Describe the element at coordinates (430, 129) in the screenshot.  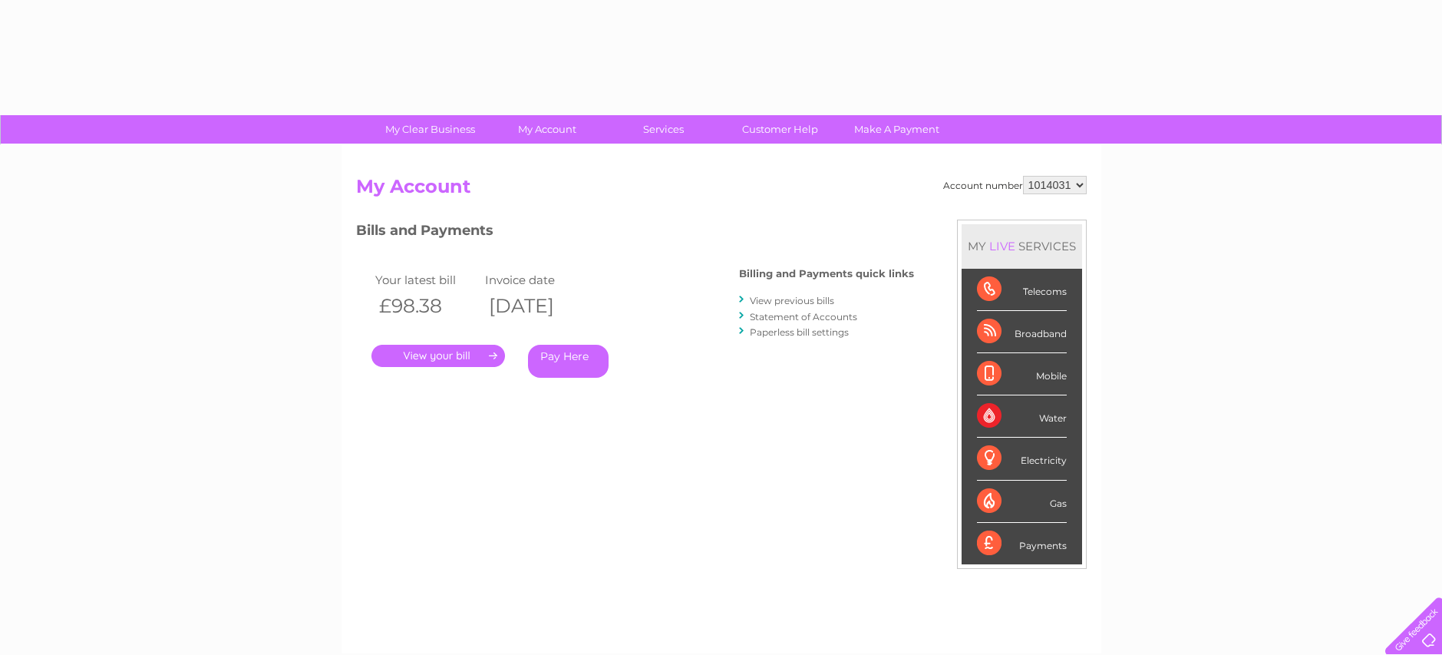
I see `a: My Clear Business` at that location.